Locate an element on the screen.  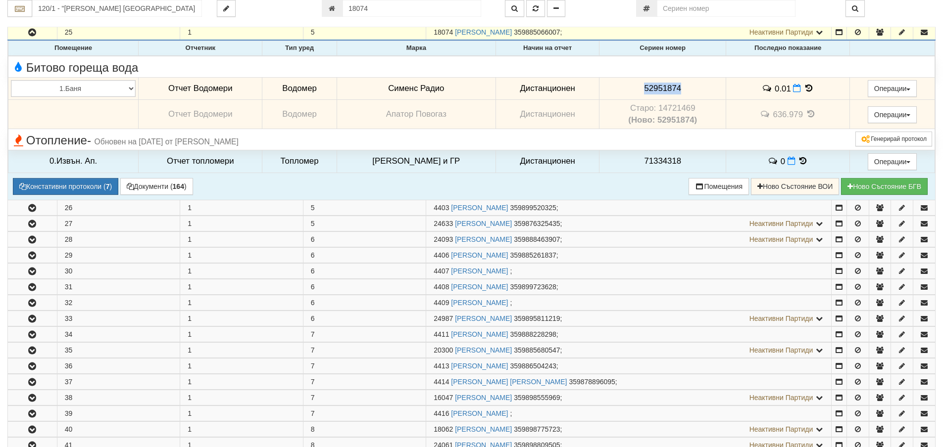
span: 0 is located at coordinates (782, 161).